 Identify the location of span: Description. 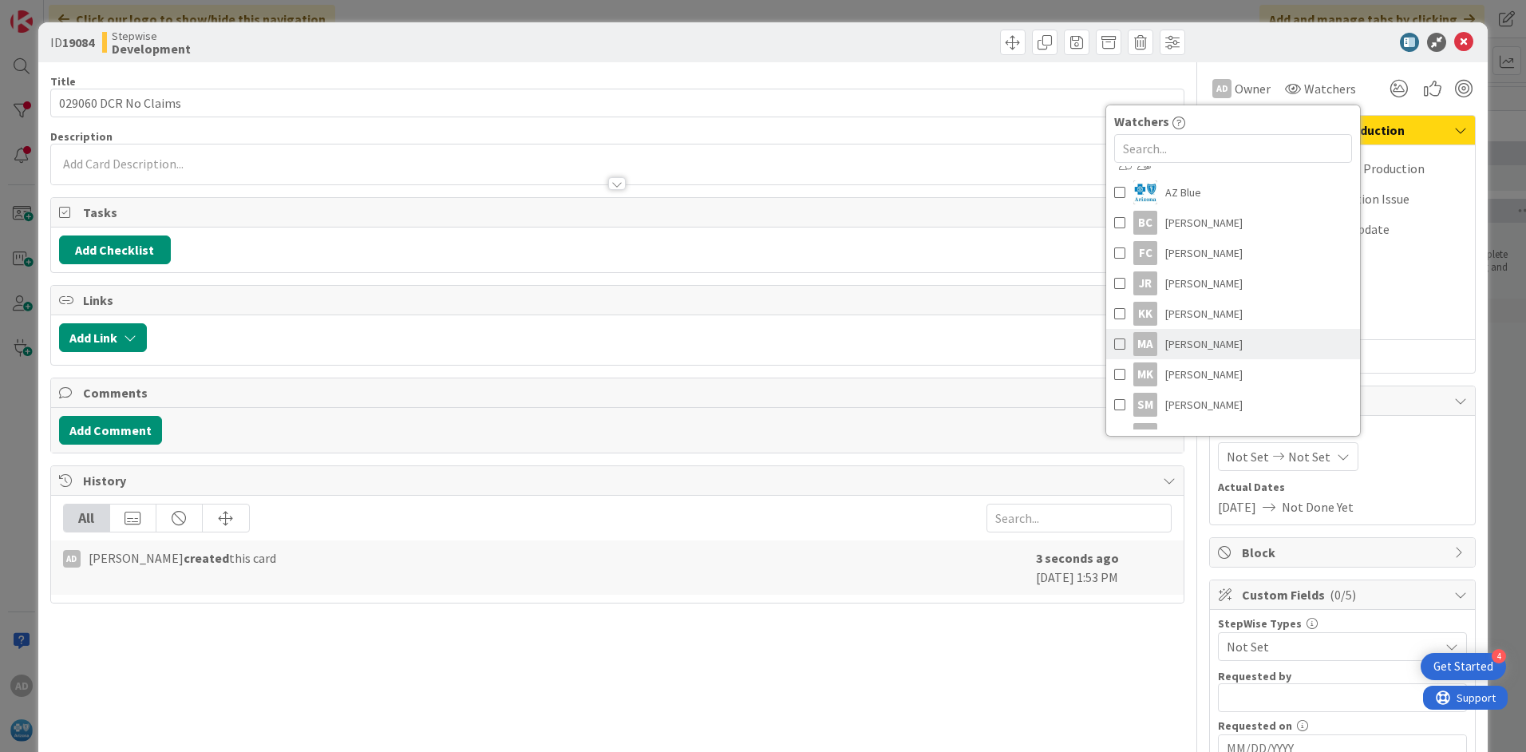
(81, 137).